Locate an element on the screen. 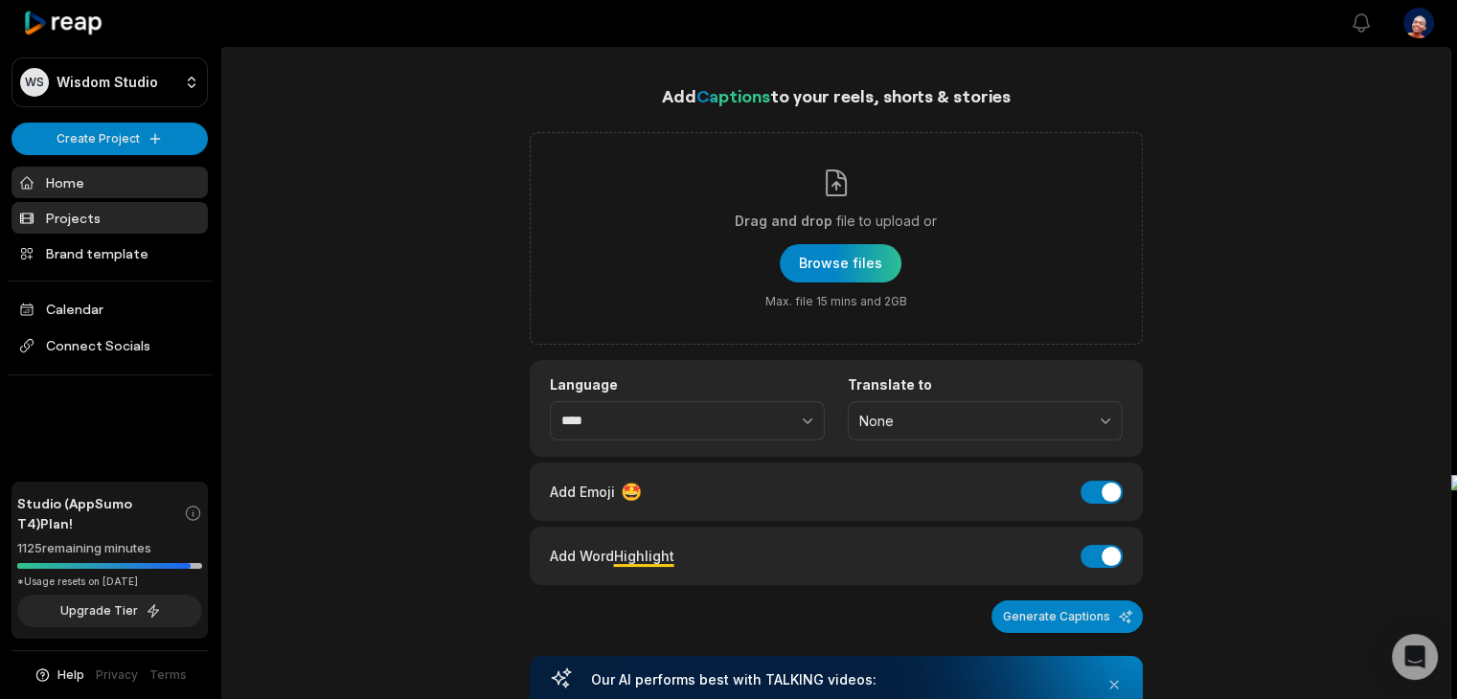 The image size is (1457, 699). button: Generate Captions is located at coordinates (1067, 617).